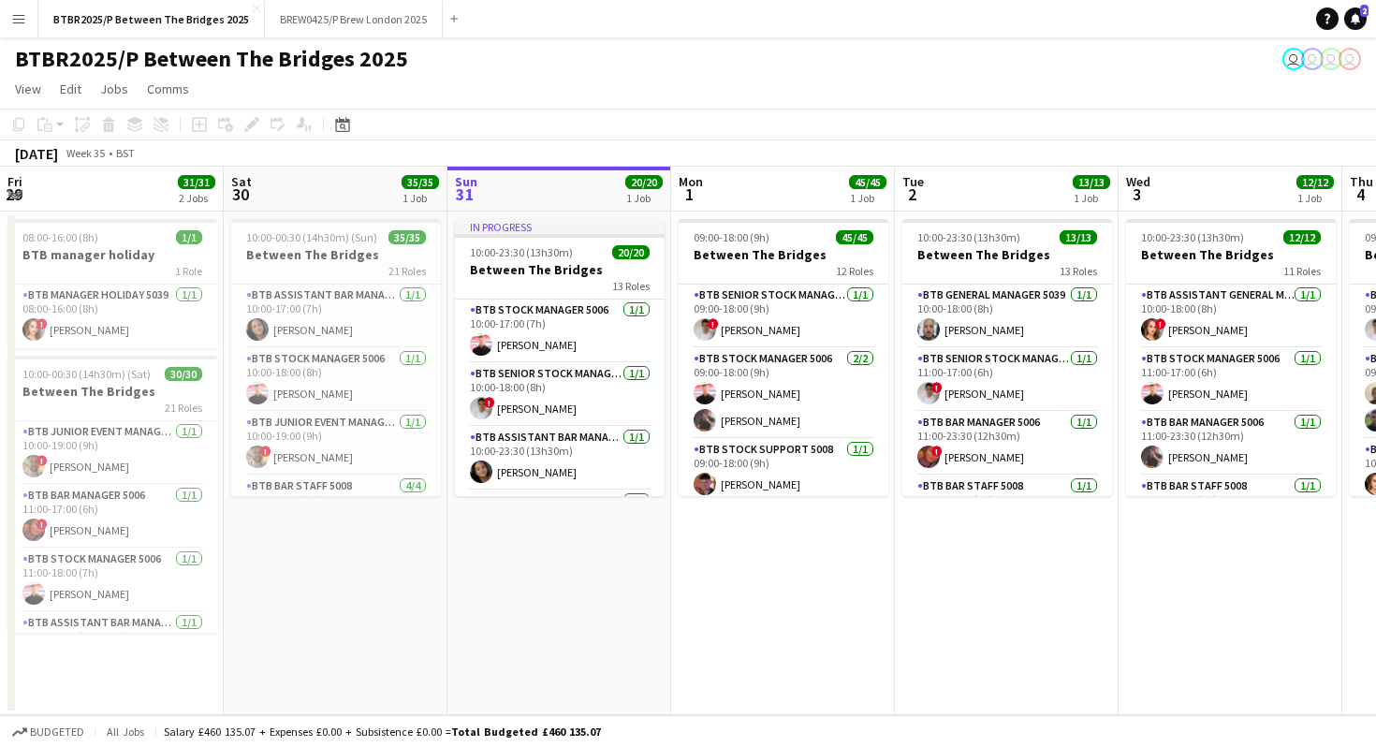  Describe the element at coordinates (1007, 358) in the screenshot. I see `div: 10:00-23:30 (13h30m)13/13Between The Bridges13 RolesBTB General Manager 50391/110:00-18:00 (8h)[P...` at that location.